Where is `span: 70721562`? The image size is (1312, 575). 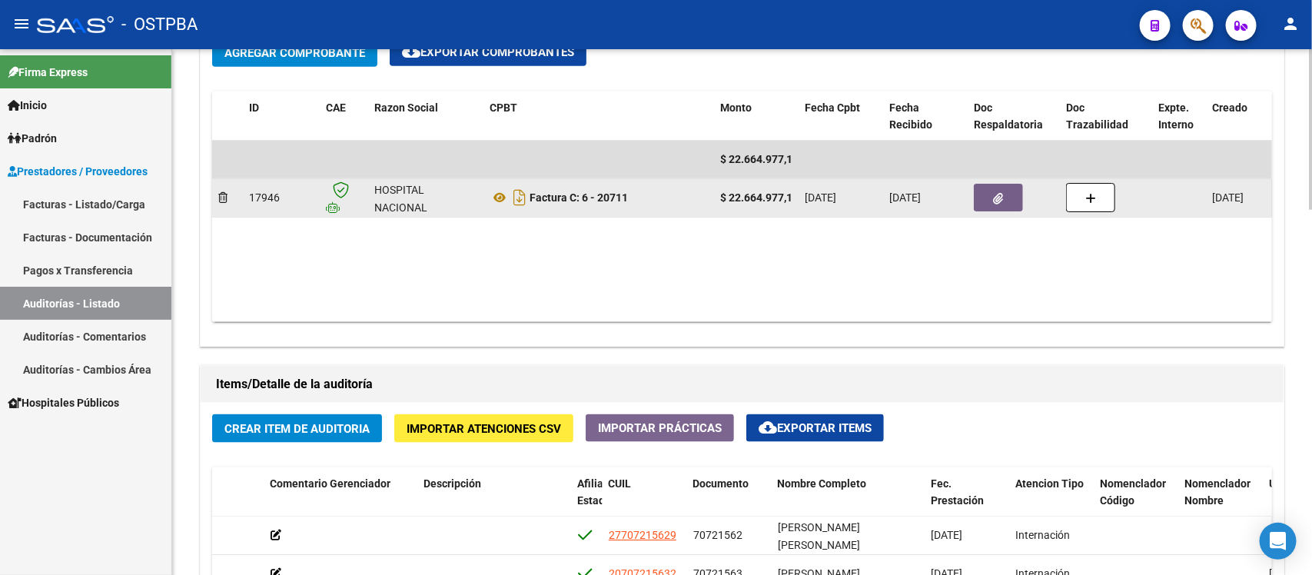
span: 70721562 is located at coordinates (718, 535).